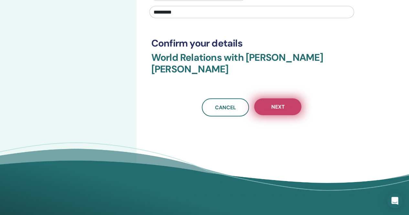  Describe the element at coordinates (278, 107) in the screenshot. I see `button: Next` at that location.